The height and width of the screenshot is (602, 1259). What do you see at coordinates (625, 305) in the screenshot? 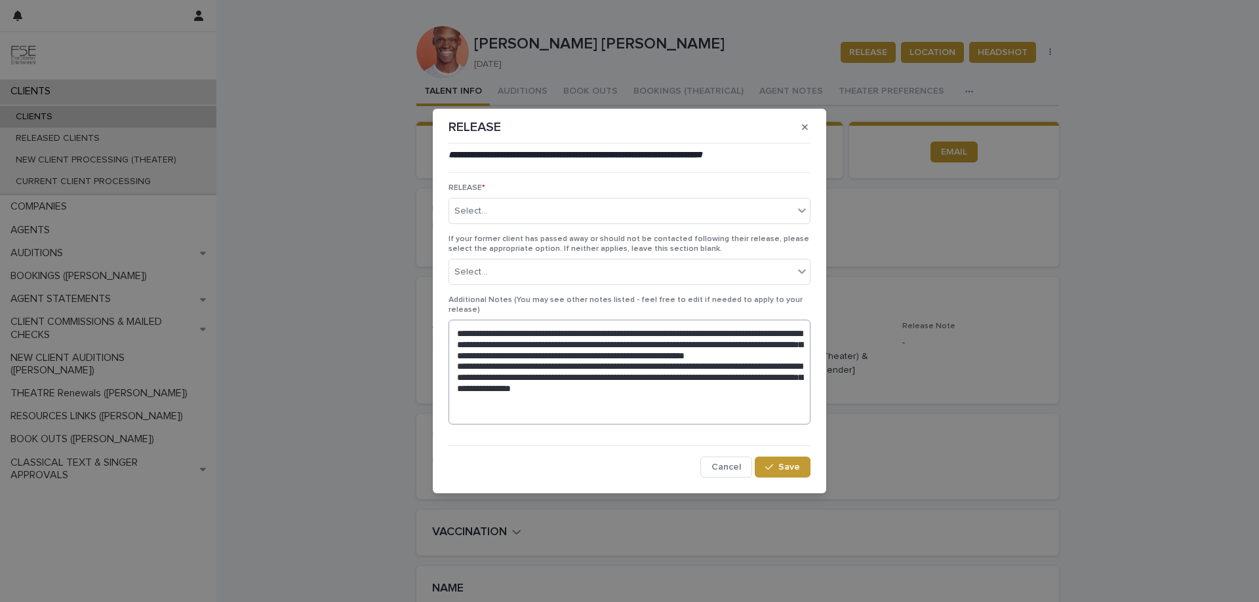
I see `span: Additional Notes (You may see other notes listed - feel free to edit if needed to apply to your r...` at bounding box center [625, 305].